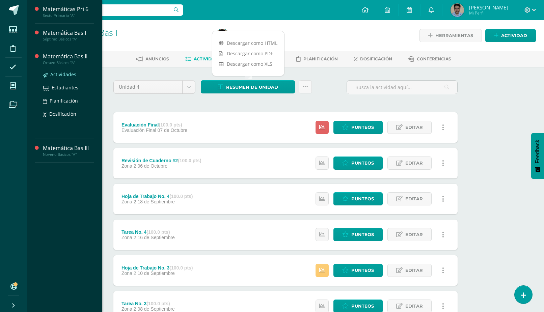 This screenshot has height=312, width=544. What do you see at coordinates (107, 10) in the screenshot?
I see `input: Busca un usuario...` at bounding box center [107, 10].